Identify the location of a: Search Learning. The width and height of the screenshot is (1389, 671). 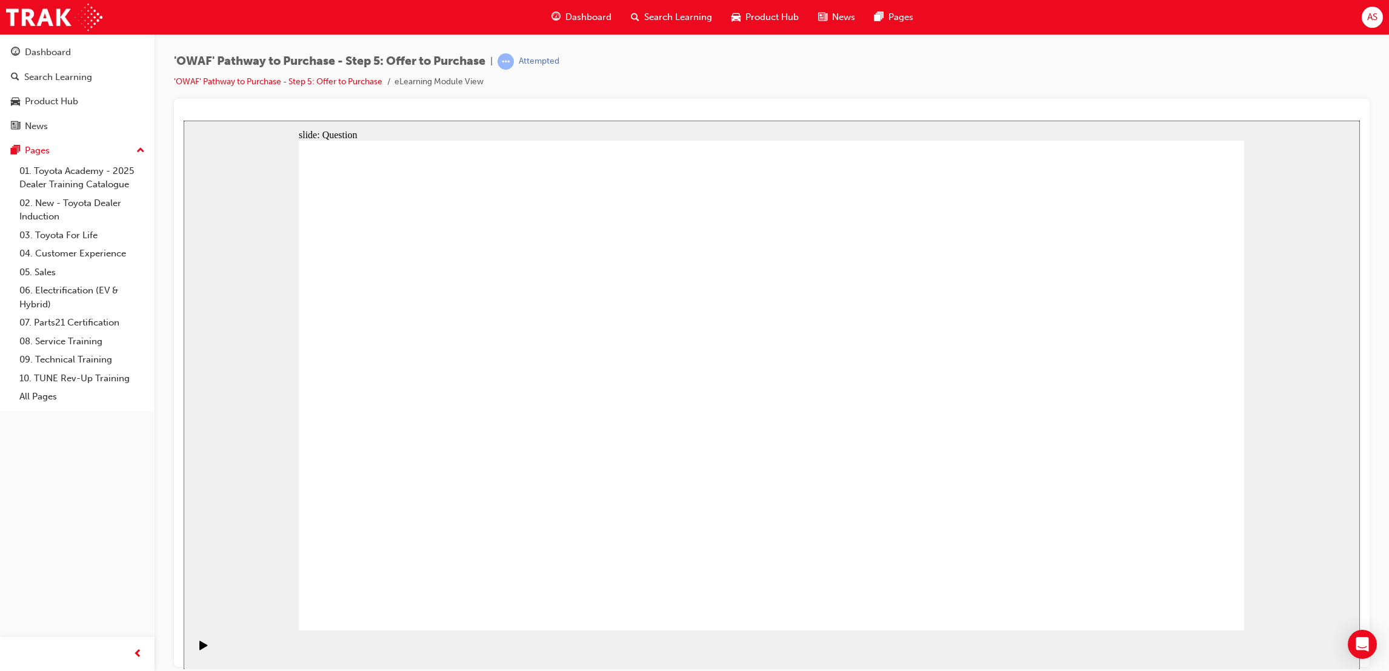
(77, 77).